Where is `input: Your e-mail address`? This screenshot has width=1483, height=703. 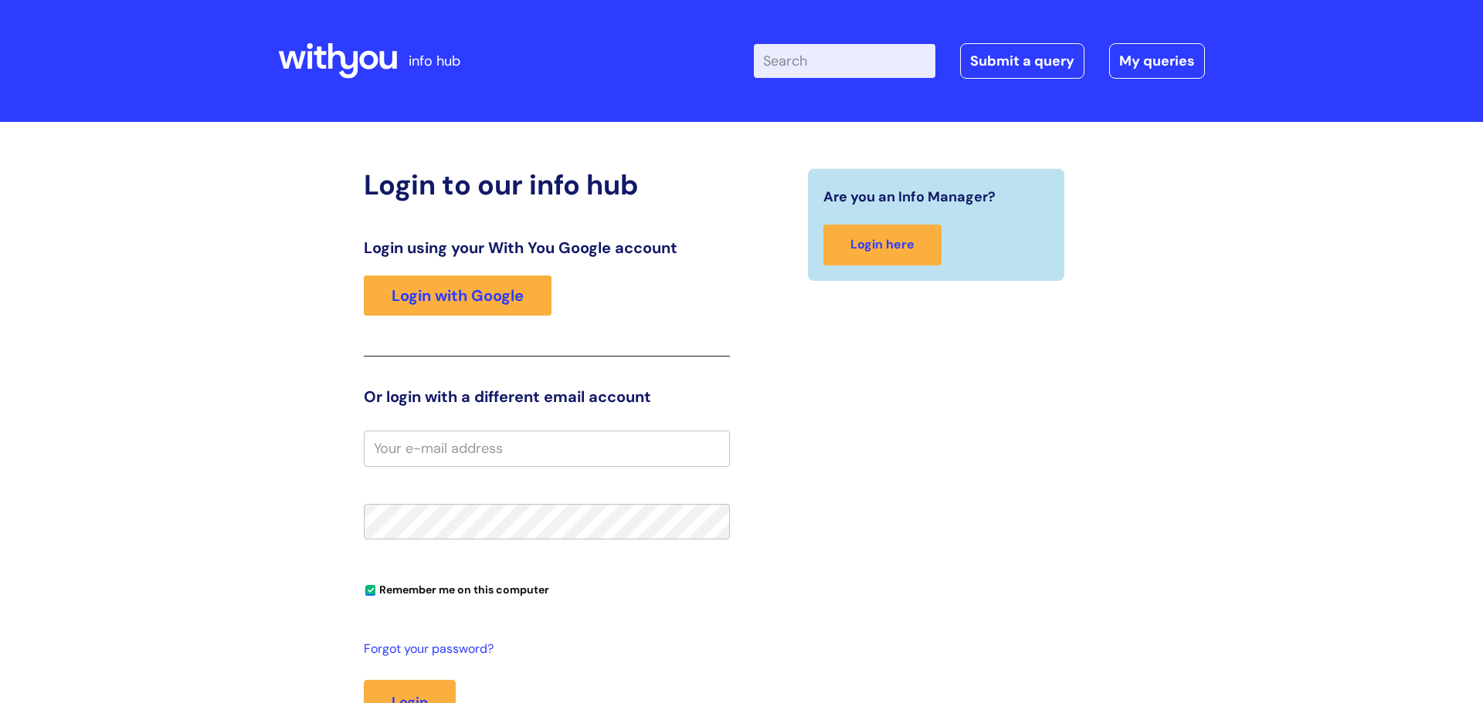
input: Your e-mail address is located at coordinates (547, 449).